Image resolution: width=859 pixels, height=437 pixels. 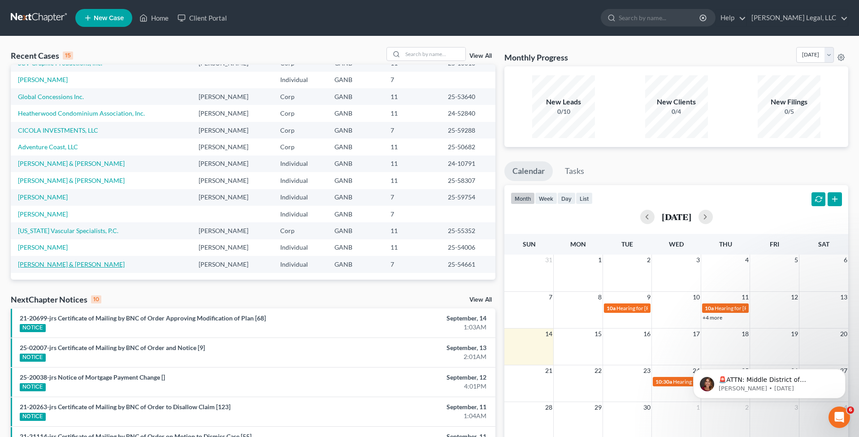 I want to click on td: 25-55352, so click(x=468, y=230).